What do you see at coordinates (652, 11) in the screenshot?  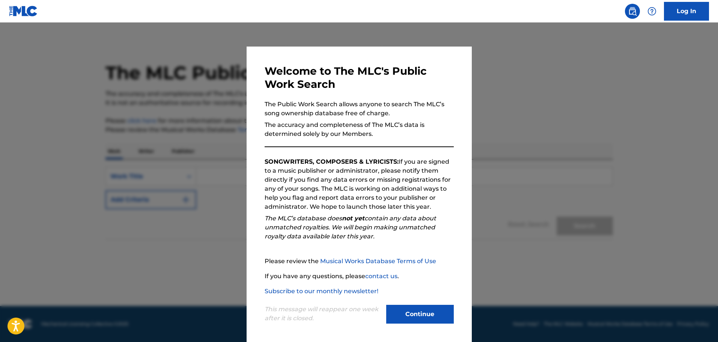 I see `div: Help` at bounding box center [652, 11].